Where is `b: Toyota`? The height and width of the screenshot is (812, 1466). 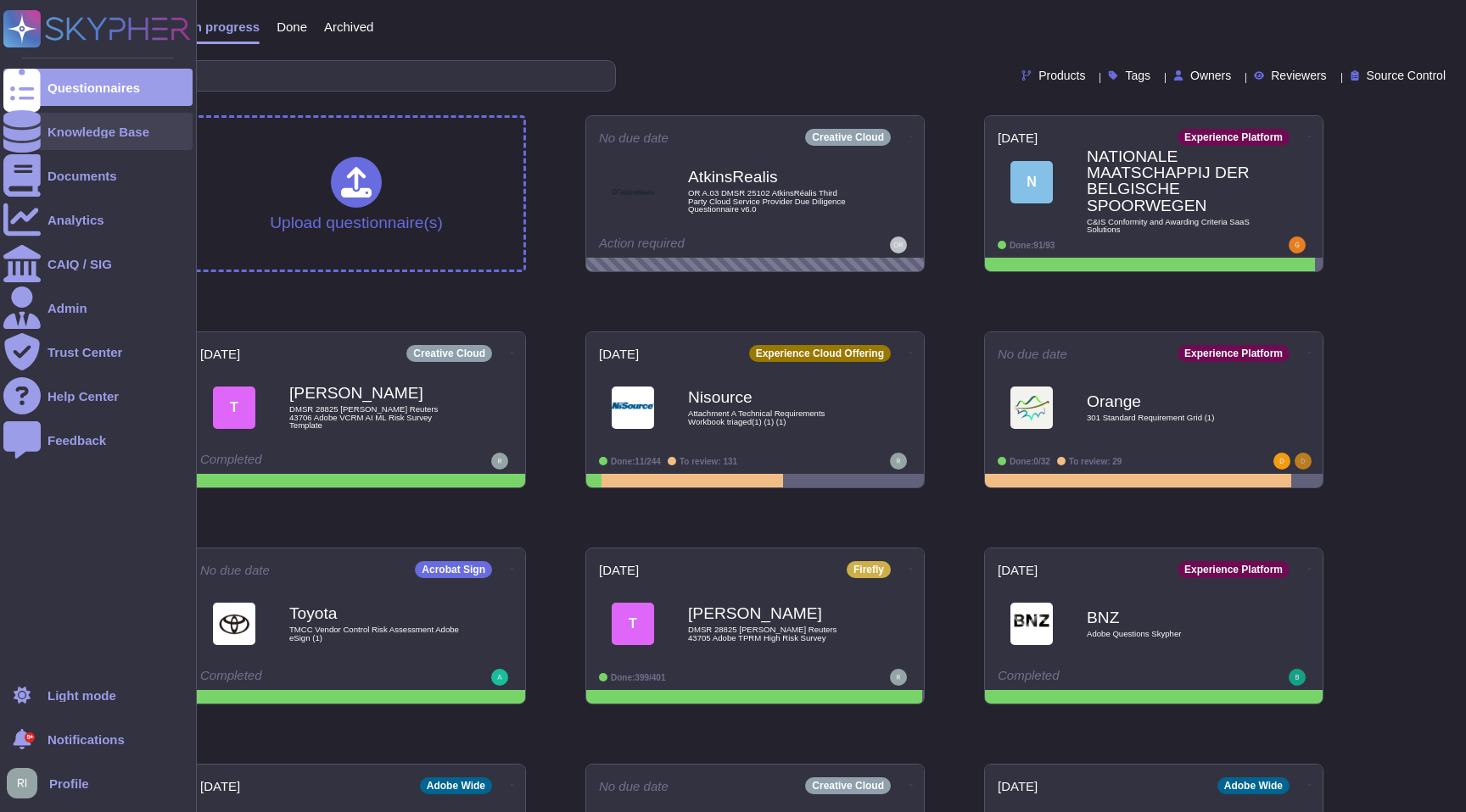 b: Toyota is located at coordinates (374, 613).